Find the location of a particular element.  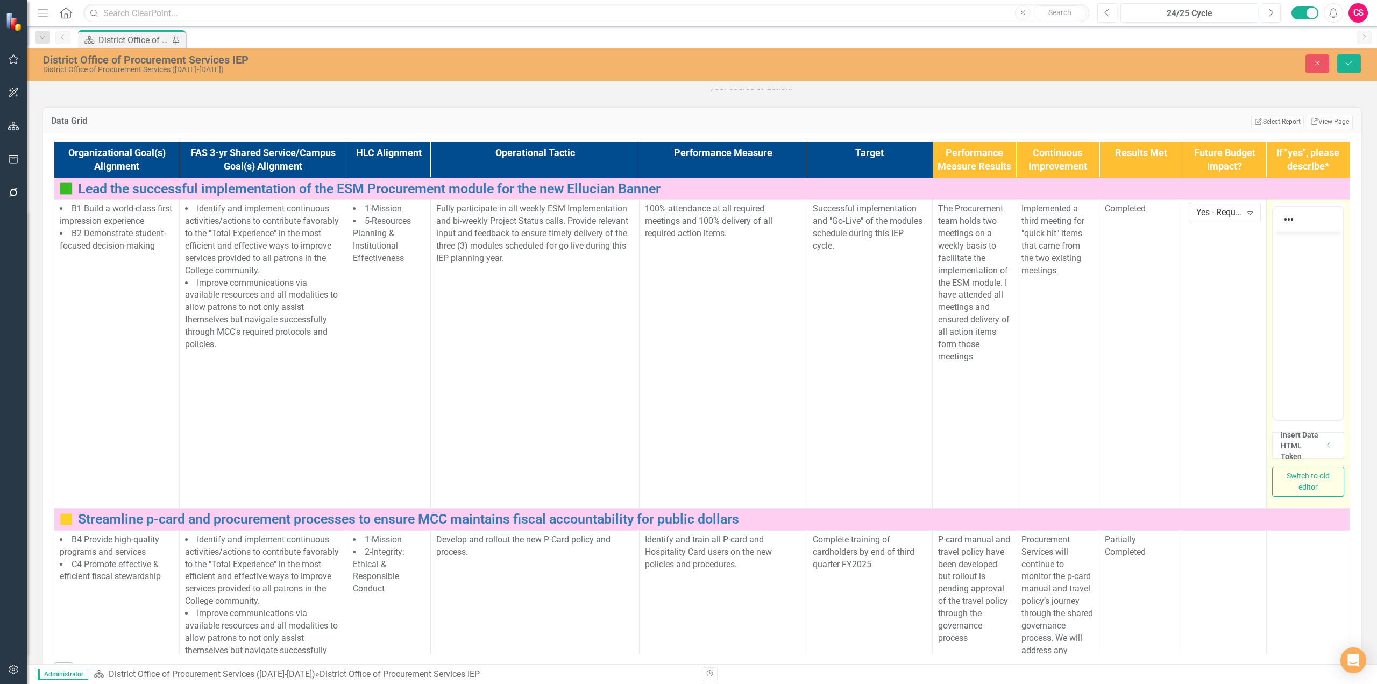

span: Completed is located at coordinates (1126, 208).